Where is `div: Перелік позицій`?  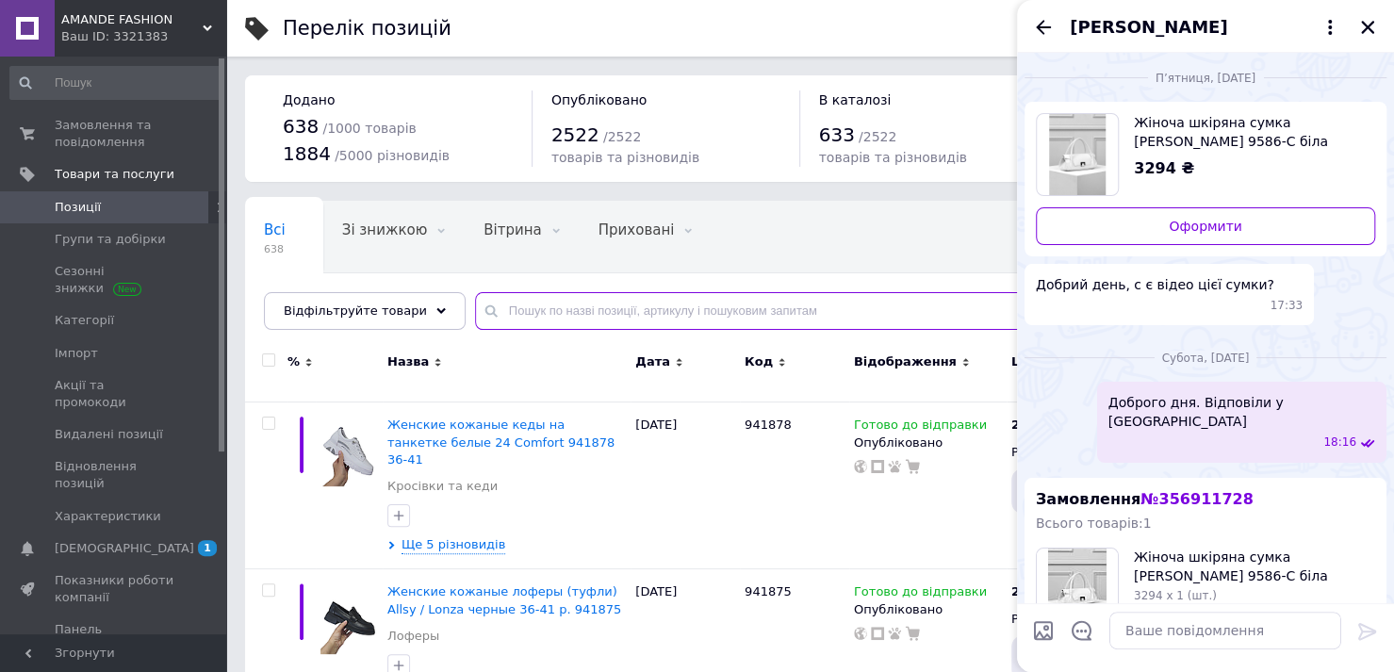
div: Перелік позицій is located at coordinates (367, 28).